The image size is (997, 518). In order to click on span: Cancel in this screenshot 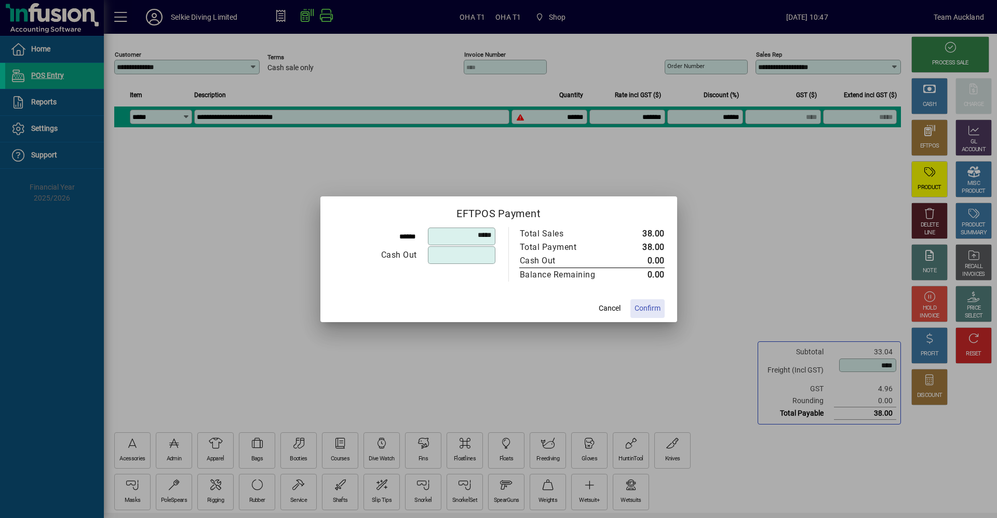, I will do `click(610, 308)`.